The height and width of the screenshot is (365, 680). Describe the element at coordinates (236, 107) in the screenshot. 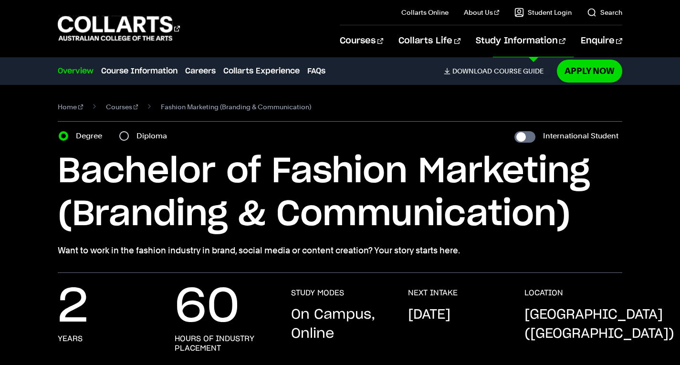

I see `span: Fashion Marketing (Branding & Communication)` at that location.